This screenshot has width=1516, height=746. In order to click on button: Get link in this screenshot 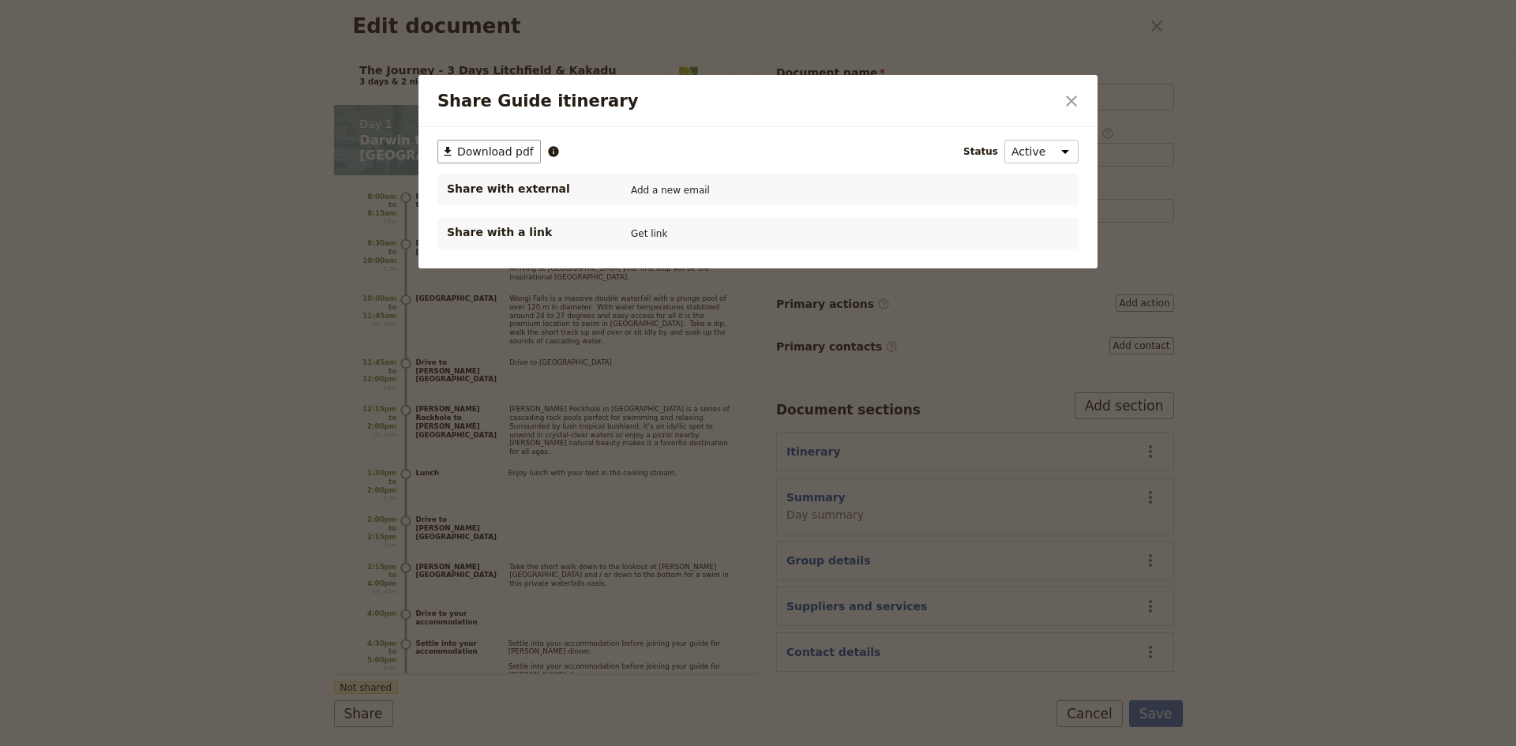, I will do `click(649, 234)`.